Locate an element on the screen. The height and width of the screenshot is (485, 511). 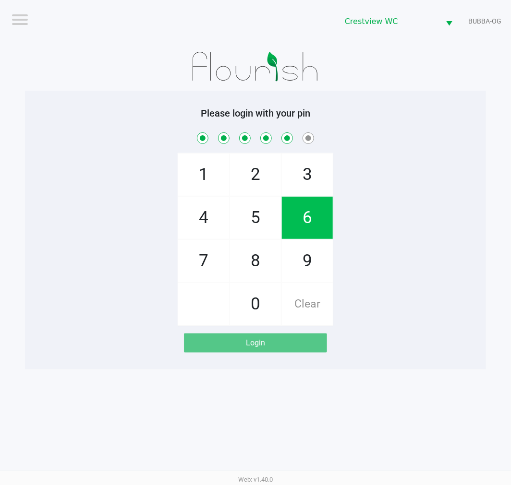
span: Clear is located at coordinates (307, 304).